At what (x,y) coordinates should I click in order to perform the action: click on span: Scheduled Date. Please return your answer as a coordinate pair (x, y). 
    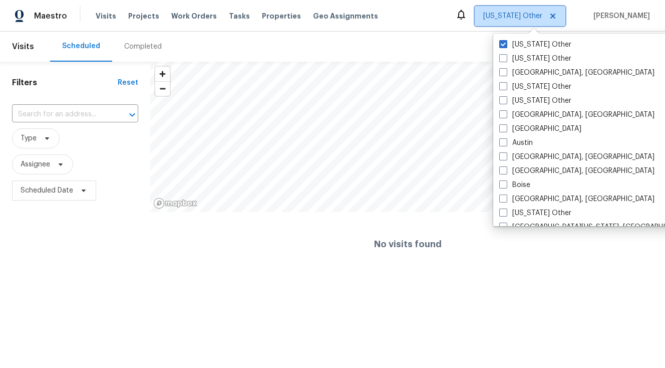
    Looking at the image, I should click on (47, 190).